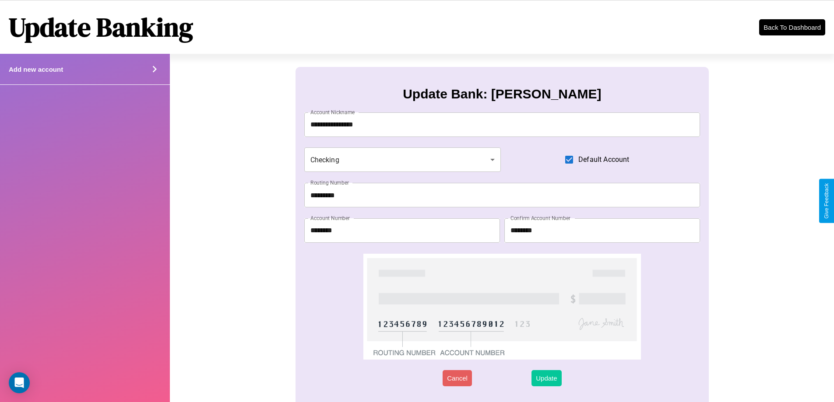  I want to click on label: Confirm Account Number, so click(540, 218).